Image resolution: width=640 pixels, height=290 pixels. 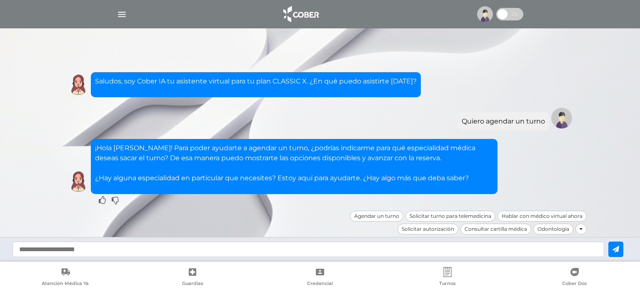 What do you see at coordinates (65, 284) in the screenshot?
I see `span: Atención Médica Ya` at bounding box center [65, 284].